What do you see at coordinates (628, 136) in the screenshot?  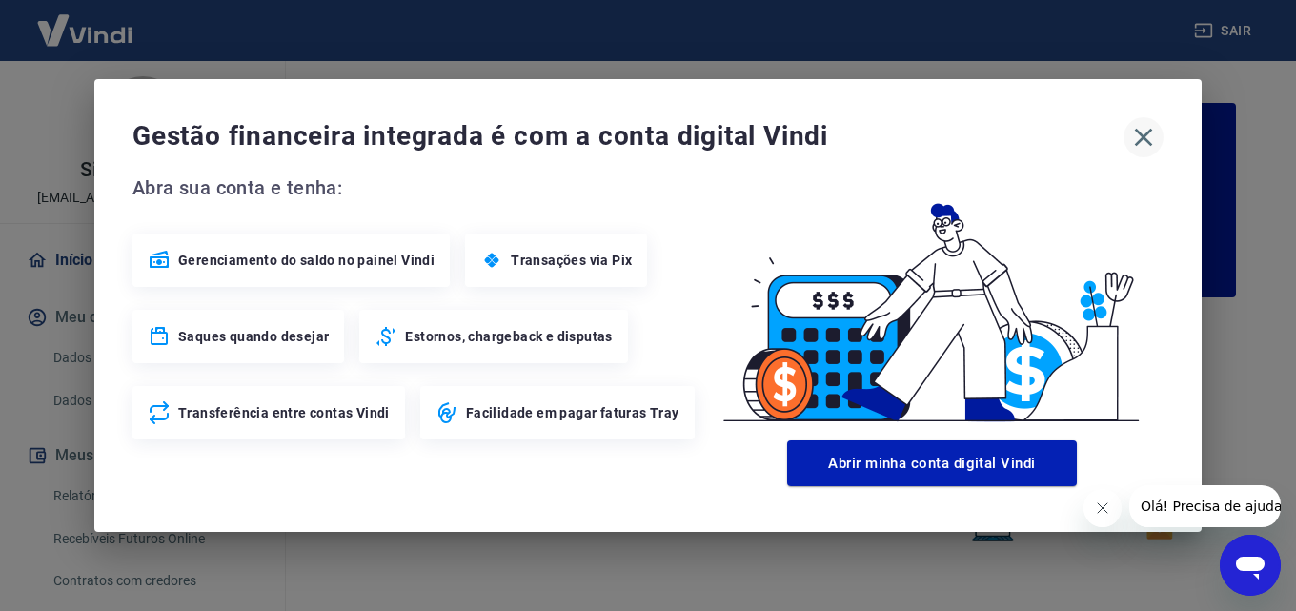 I see `span: Gestão financeira integrada é com a conta digital Vindi` at bounding box center [628, 136].